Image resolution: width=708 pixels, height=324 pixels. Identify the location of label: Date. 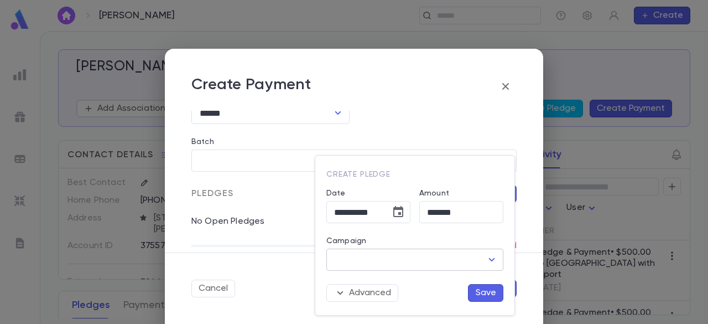
(369, 193).